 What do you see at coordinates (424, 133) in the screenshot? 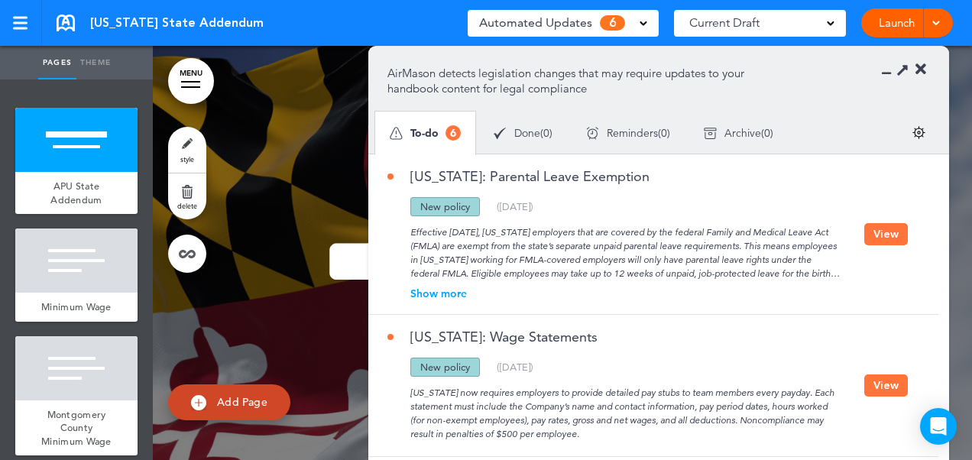
I see `span: To-do` at bounding box center [424, 133].